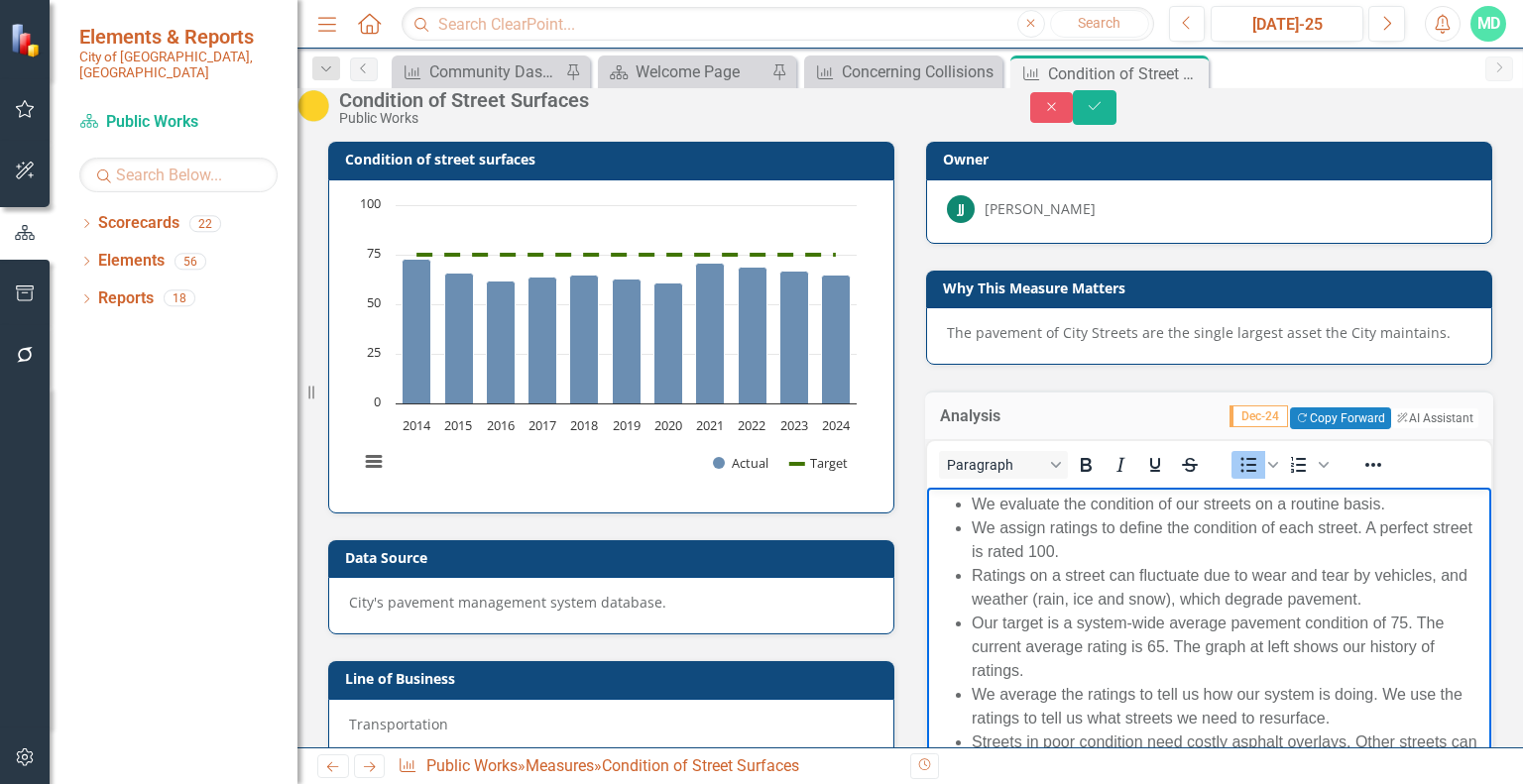 Image resolution: width=1523 pixels, height=784 pixels. Describe the element at coordinates (376, 401) in the screenshot. I see `text: 0` at that location.